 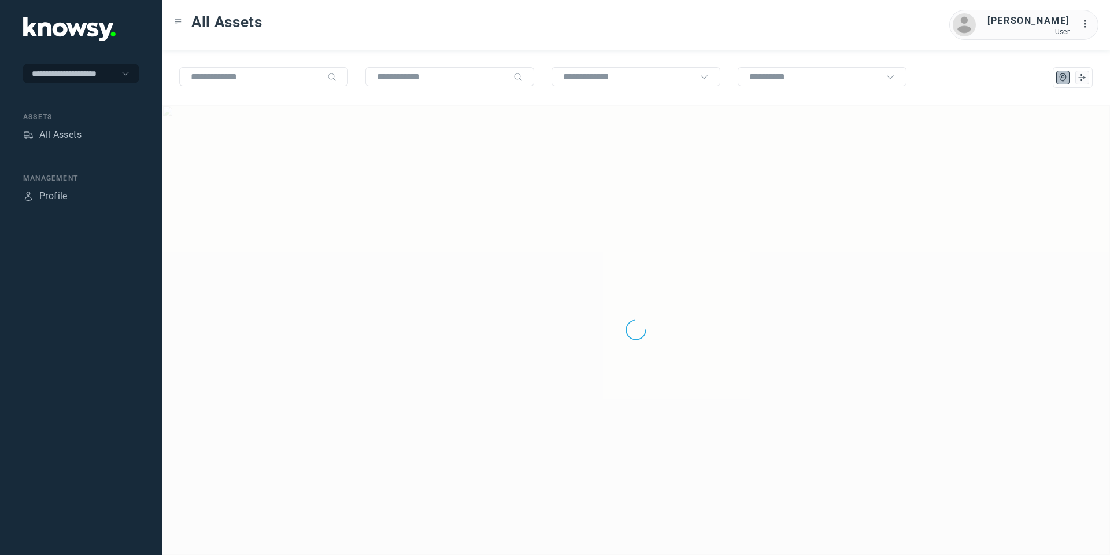 What do you see at coordinates (1029, 32) in the screenshot?
I see `div: User` at bounding box center [1029, 32].